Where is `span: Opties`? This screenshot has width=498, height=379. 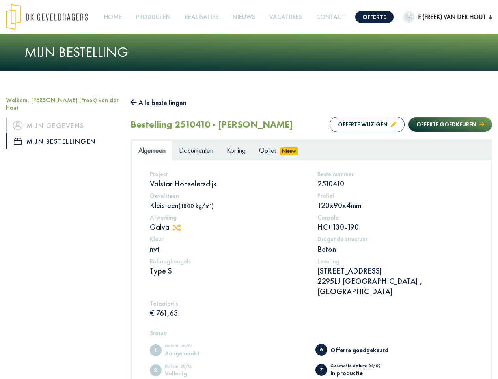
span: Opties is located at coordinates (268, 150).